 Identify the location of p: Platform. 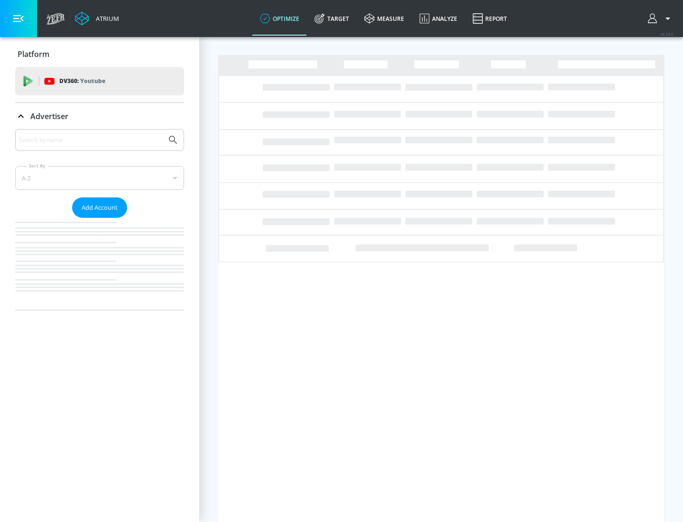
(33, 54).